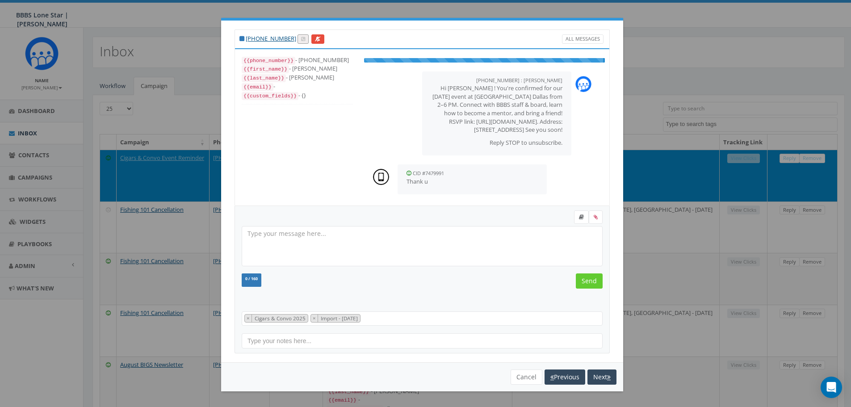 Image resolution: width=851 pixels, height=407 pixels. What do you see at coordinates (584, 84) in the screenshot?
I see `img: Rally_Corp_Icon_1.png` at bounding box center [584, 84].